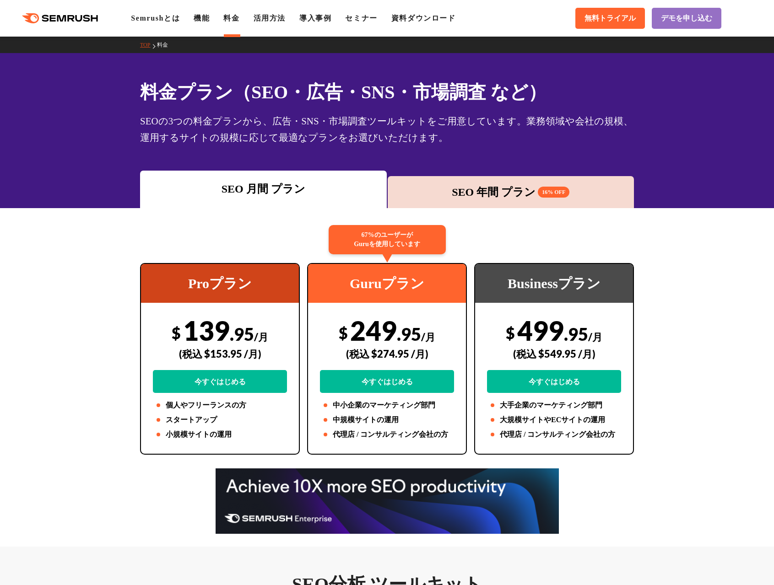  Describe the element at coordinates (263, 189) in the screenshot. I see `div: SEO 月間 プラン` at that location.